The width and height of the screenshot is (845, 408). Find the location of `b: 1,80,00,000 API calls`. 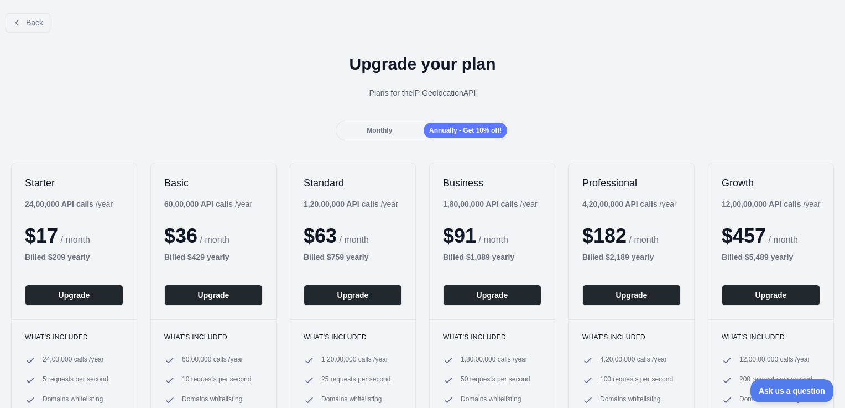

b: 1,80,00,000 API calls is located at coordinates (481, 204).